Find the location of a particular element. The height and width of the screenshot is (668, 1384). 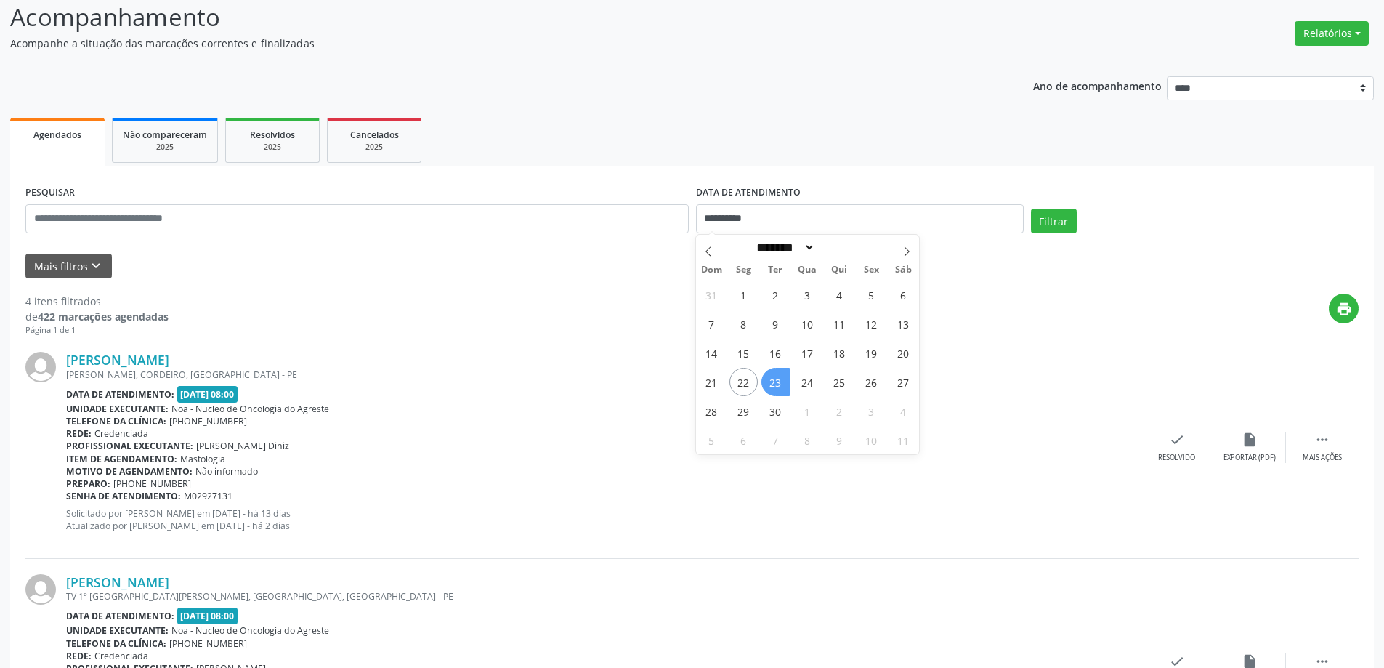

i: insert_drive_file is located at coordinates (1250, 440).